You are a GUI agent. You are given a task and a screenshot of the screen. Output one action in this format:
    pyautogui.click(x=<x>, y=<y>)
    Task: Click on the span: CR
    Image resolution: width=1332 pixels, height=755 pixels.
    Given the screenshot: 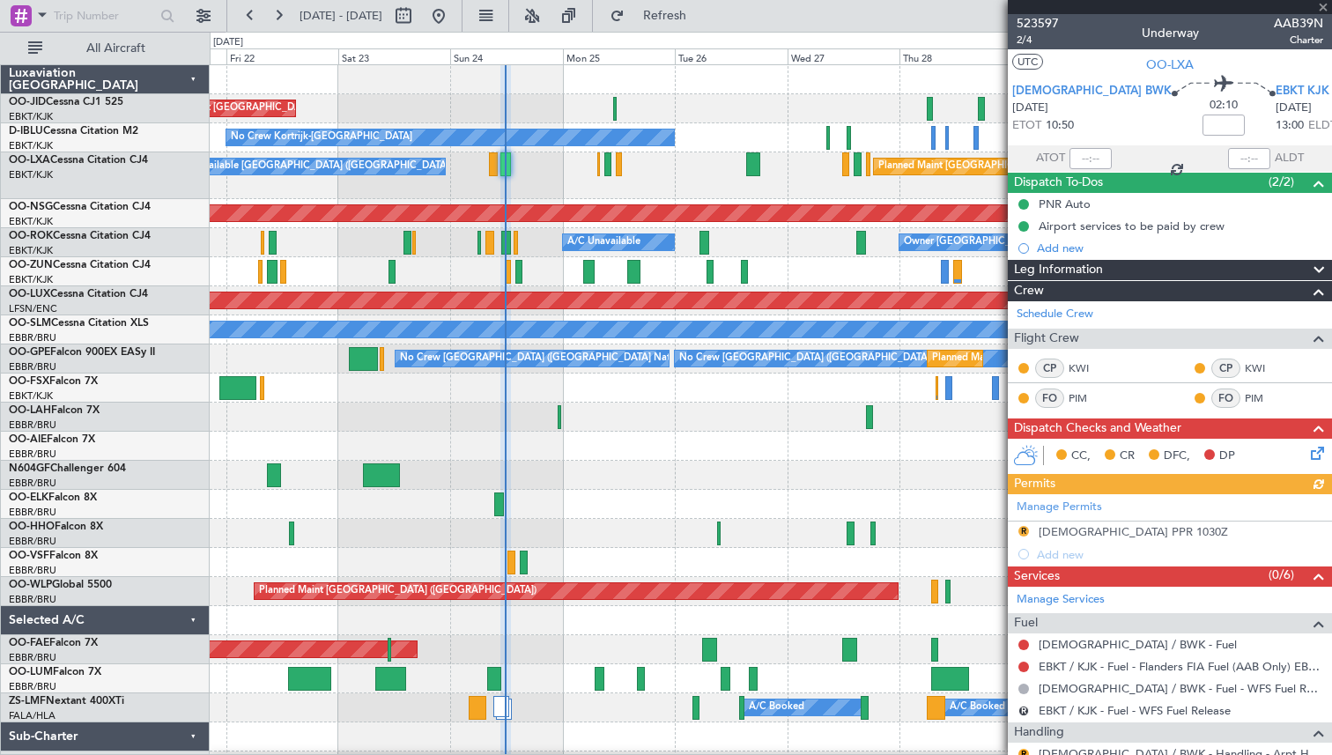 What is the action you would take?
    pyautogui.click(x=1127, y=456)
    